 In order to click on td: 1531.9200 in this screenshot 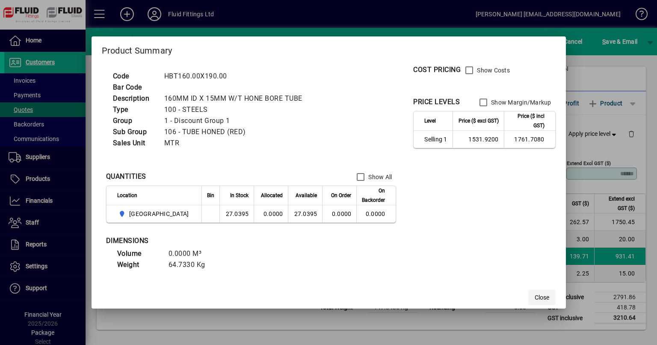, I will do `click(479, 139)`.